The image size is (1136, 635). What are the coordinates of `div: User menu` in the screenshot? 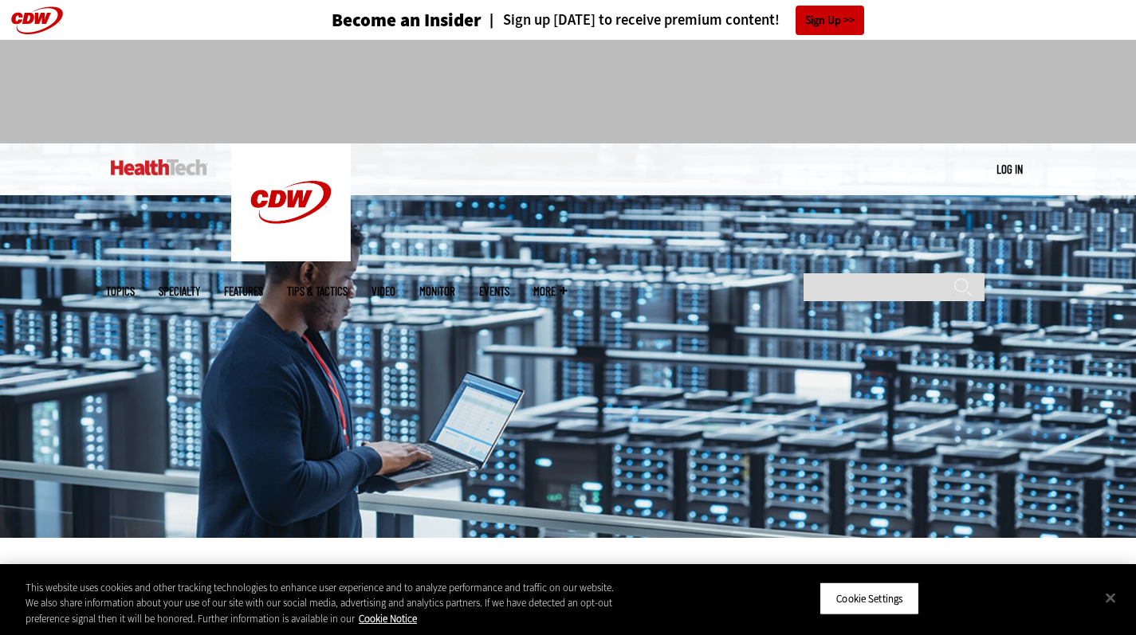 It's located at (1009, 169).